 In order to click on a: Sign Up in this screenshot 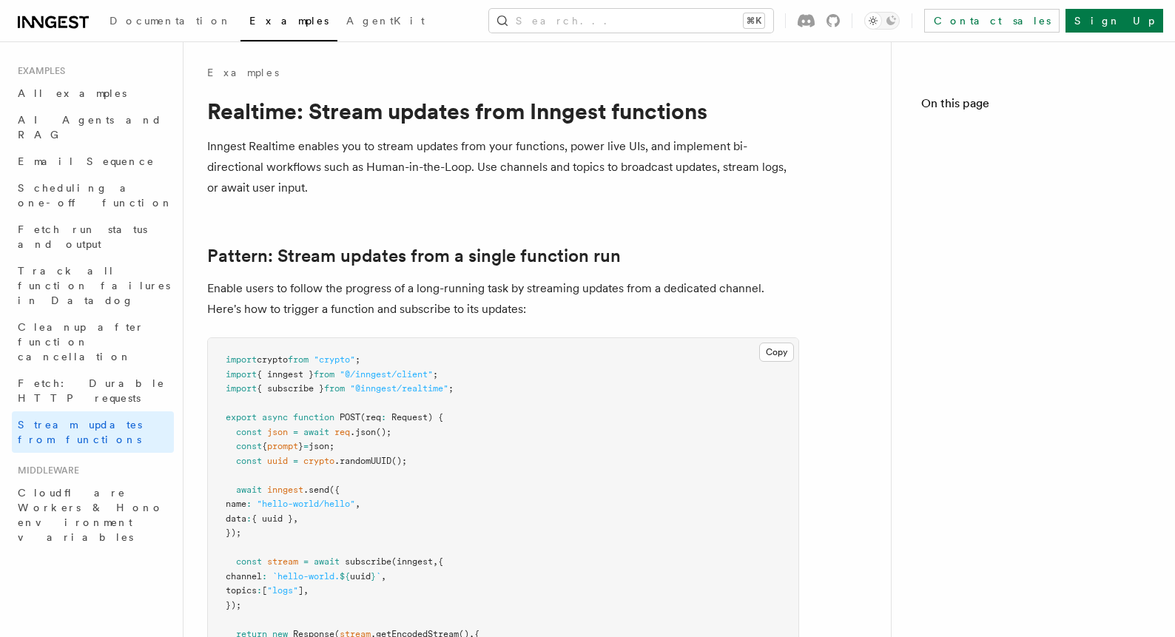, I will do `click(1114, 21)`.